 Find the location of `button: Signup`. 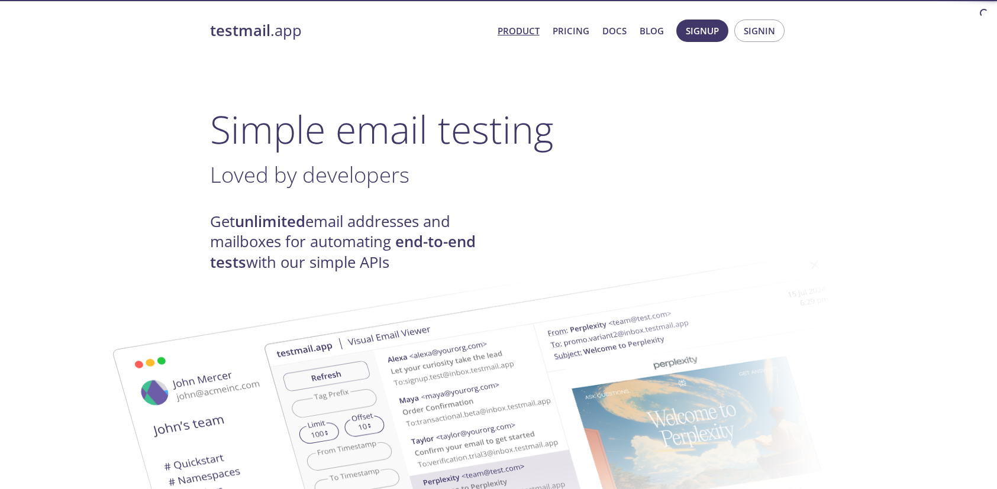

button: Signup is located at coordinates (702, 31).